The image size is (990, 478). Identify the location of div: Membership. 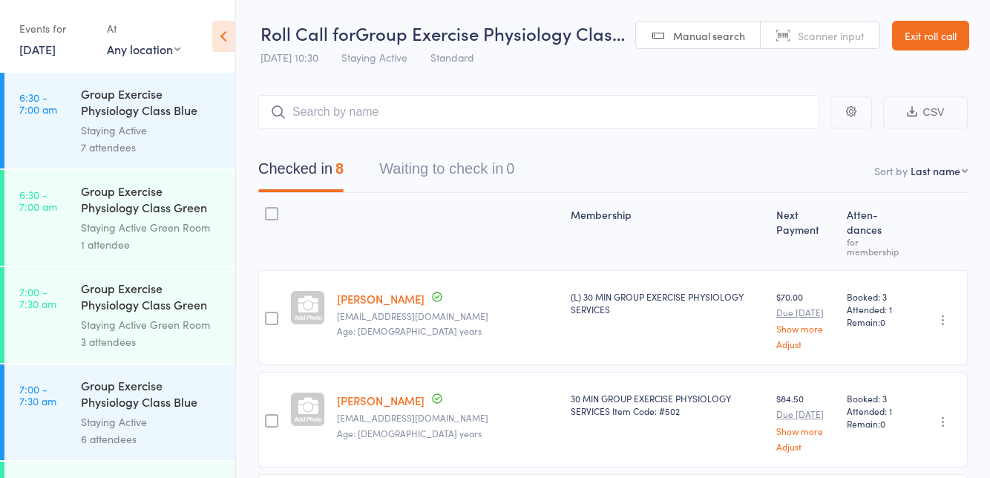
(667, 231).